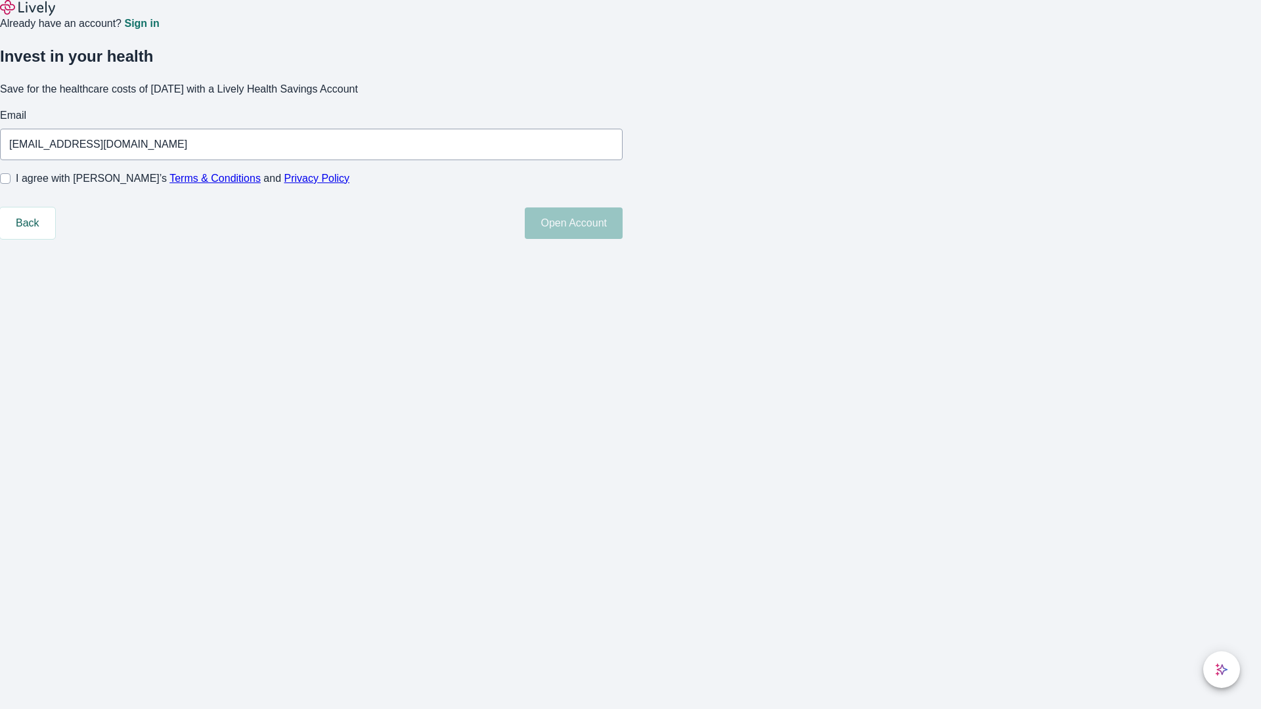  What do you see at coordinates (1222, 670) in the screenshot?
I see `button: chat` at bounding box center [1222, 670].